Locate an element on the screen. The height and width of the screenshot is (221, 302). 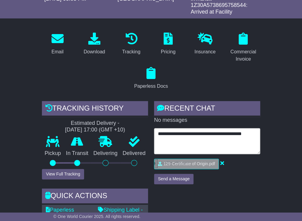
div: Paperless Docs is located at coordinates (151, 86).